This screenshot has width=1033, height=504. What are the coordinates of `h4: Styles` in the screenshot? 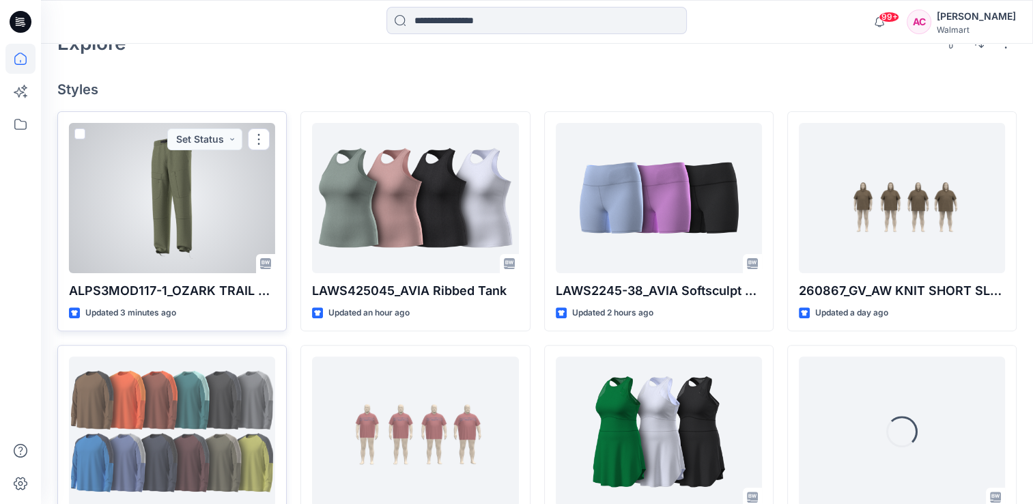 It's located at (536, 89).